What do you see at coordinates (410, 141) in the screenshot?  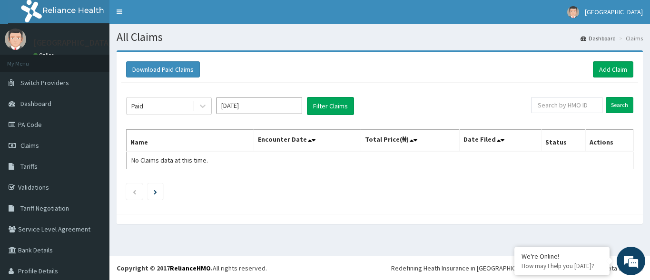 I see `th: Total Price(₦)` at bounding box center [410, 141].